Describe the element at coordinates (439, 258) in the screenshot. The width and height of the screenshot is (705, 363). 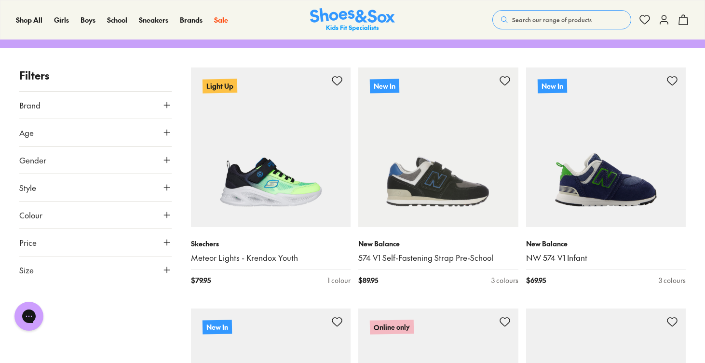
I see `a: 574 V1 Self-Fastening Strap Pre-School` at that location.